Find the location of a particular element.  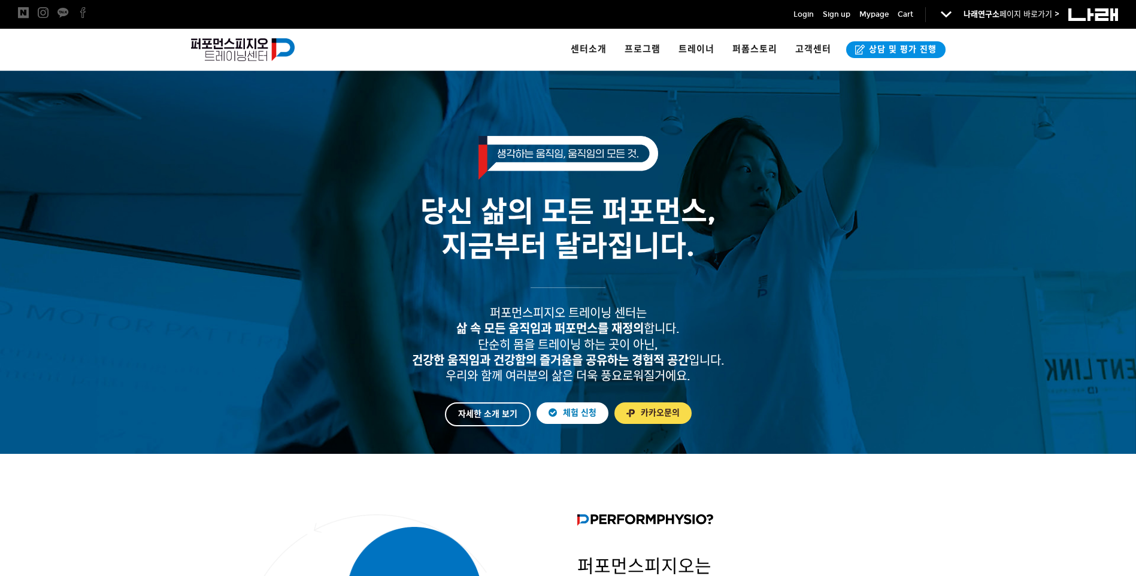

span: 프로그램 is located at coordinates (642, 49).